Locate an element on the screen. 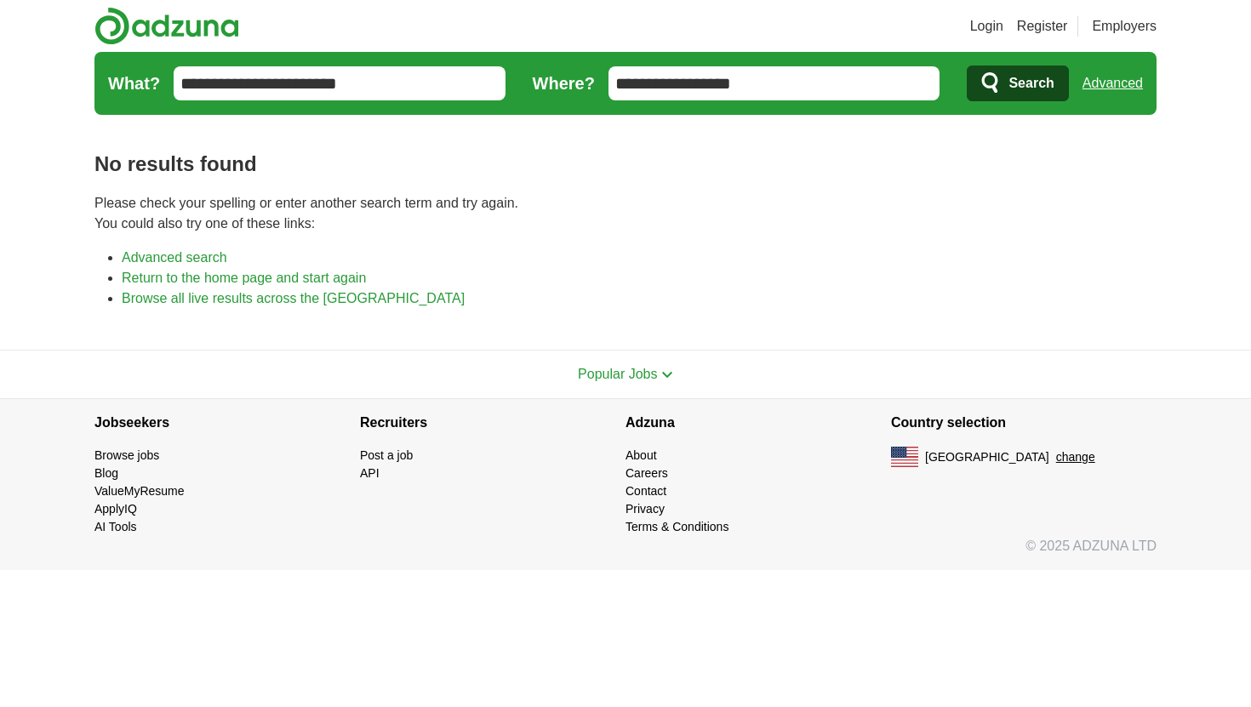 The height and width of the screenshot is (707, 1251). a: Browse jobs is located at coordinates (127, 455).